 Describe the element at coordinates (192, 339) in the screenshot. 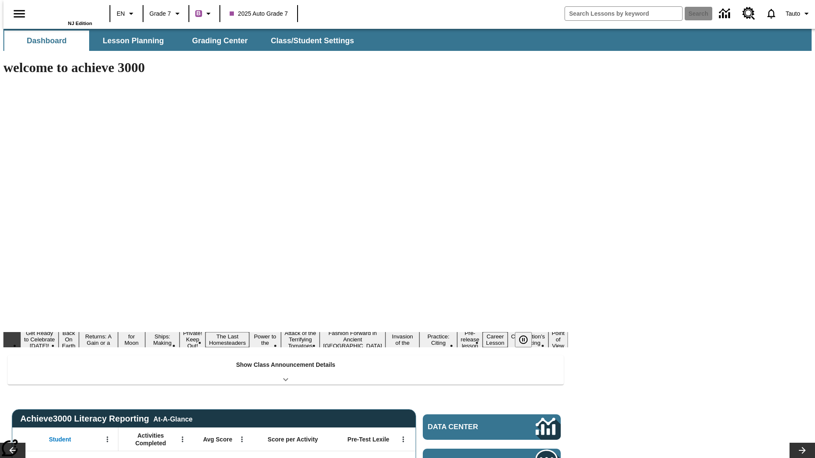

I see `button: Slide 6 Private! Keep Out!` at that location.